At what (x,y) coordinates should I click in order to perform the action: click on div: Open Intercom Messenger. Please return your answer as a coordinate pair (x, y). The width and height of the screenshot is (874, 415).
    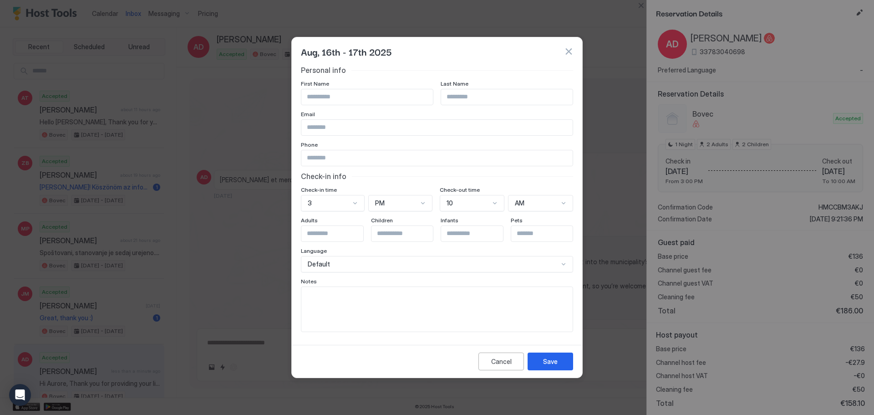
    Looking at the image, I should click on (20, 395).